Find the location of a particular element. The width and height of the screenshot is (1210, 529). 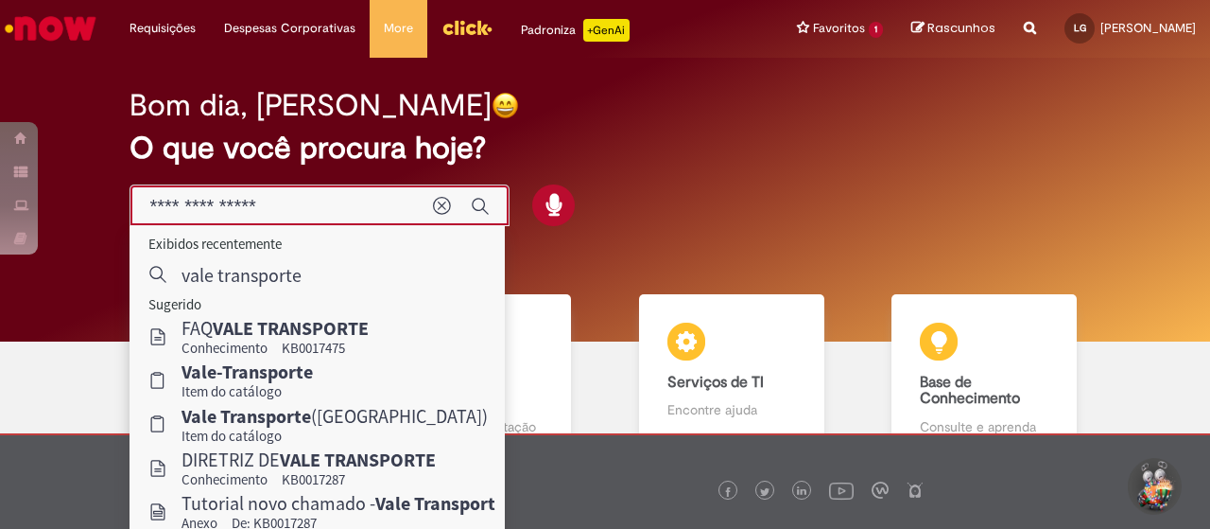

div: Padroniza is located at coordinates (575, 30).